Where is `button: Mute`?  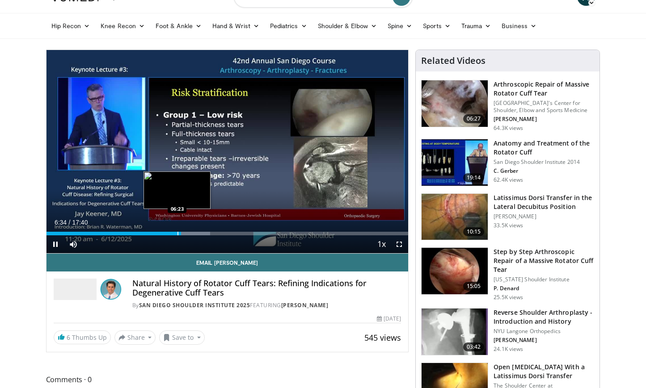 button: Mute is located at coordinates (73, 244).